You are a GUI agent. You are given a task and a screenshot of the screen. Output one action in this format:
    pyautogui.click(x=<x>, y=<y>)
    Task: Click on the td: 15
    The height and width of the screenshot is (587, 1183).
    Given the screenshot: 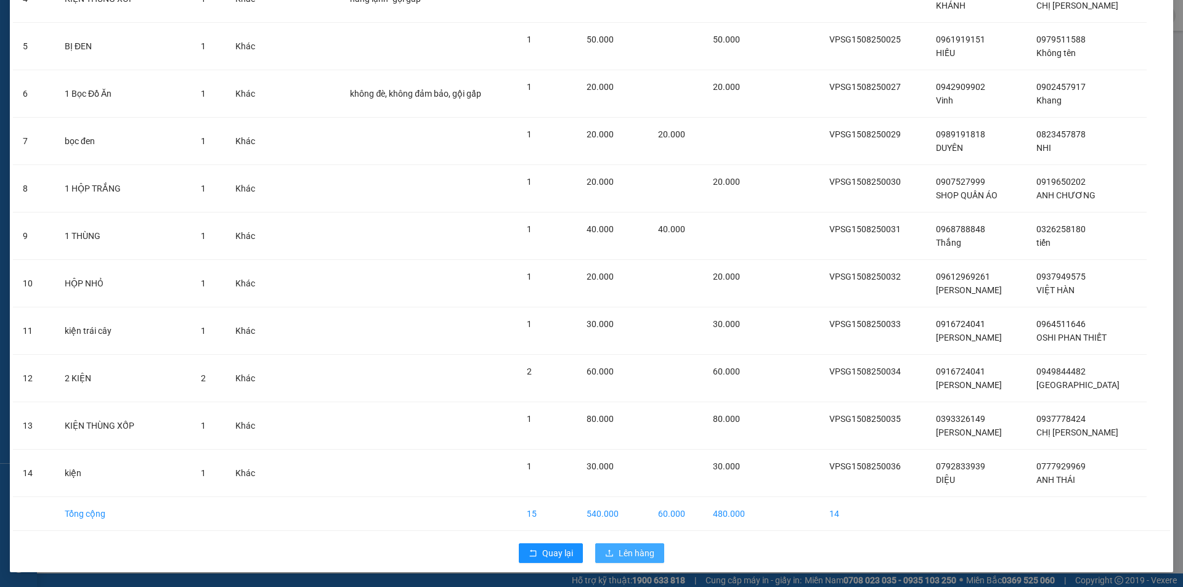 What is the action you would take?
    pyautogui.click(x=547, y=514)
    